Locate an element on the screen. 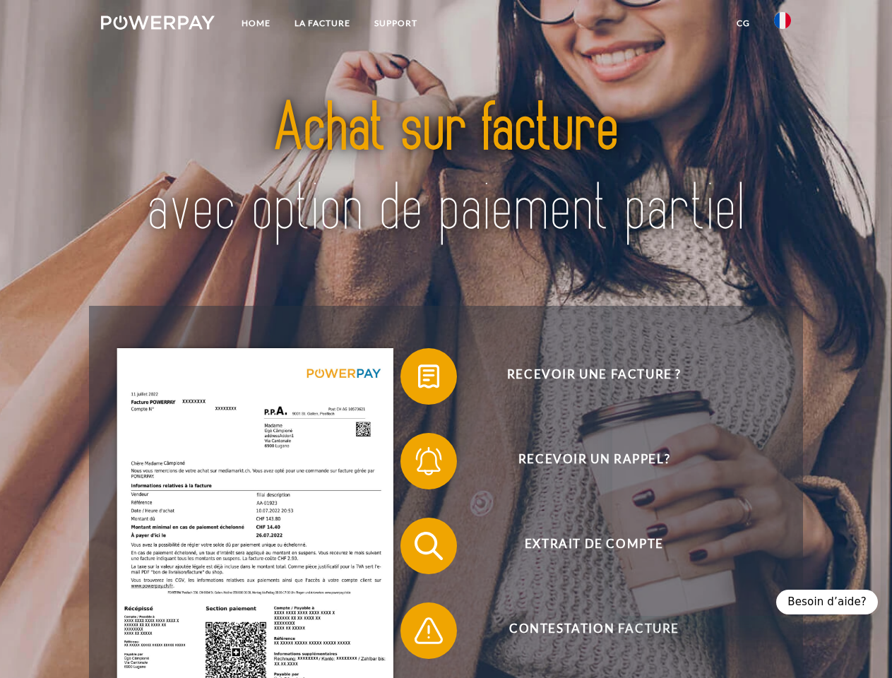 Image resolution: width=892 pixels, height=678 pixels. span: Contestation Facture is located at coordinates (594, 631).